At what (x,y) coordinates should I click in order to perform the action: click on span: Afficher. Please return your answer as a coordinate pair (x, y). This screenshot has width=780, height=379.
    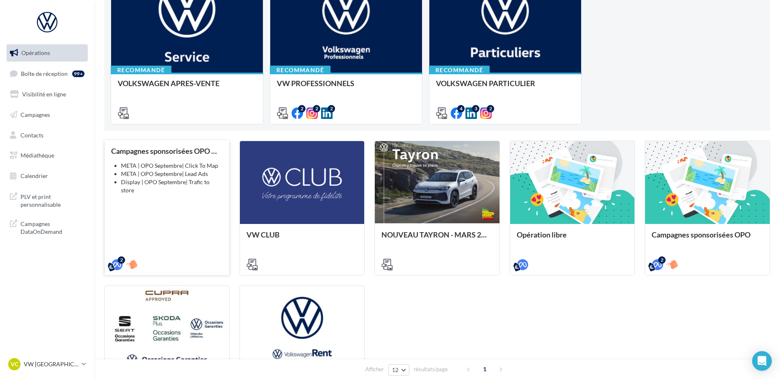
    Looking at the image, I should click on (375, 369).